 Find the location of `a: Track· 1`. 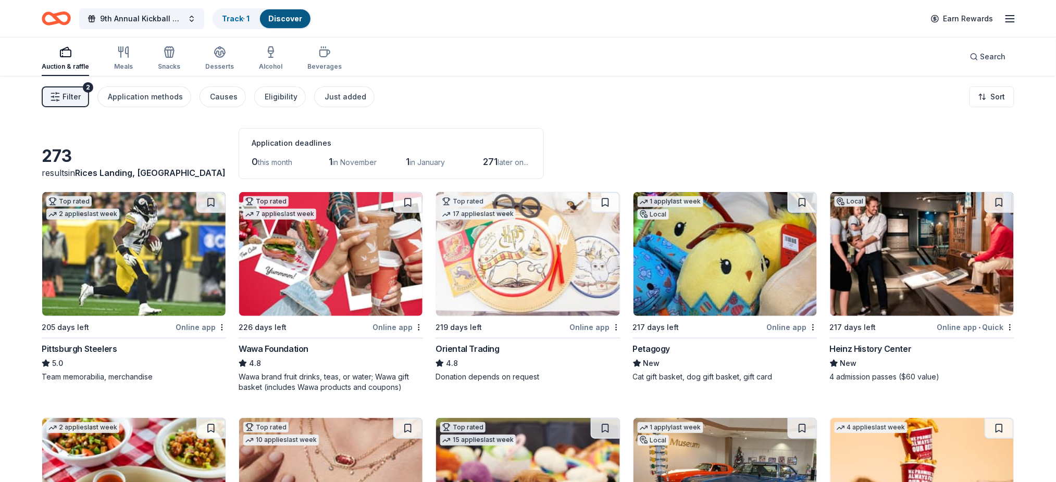

a: Track· 1 is located at coordinates (235, 18).